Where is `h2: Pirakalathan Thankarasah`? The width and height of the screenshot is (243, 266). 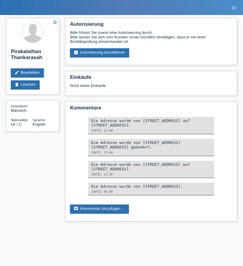
h2: Pirakalathan Thankarasah is located at coordinates (32, 56).